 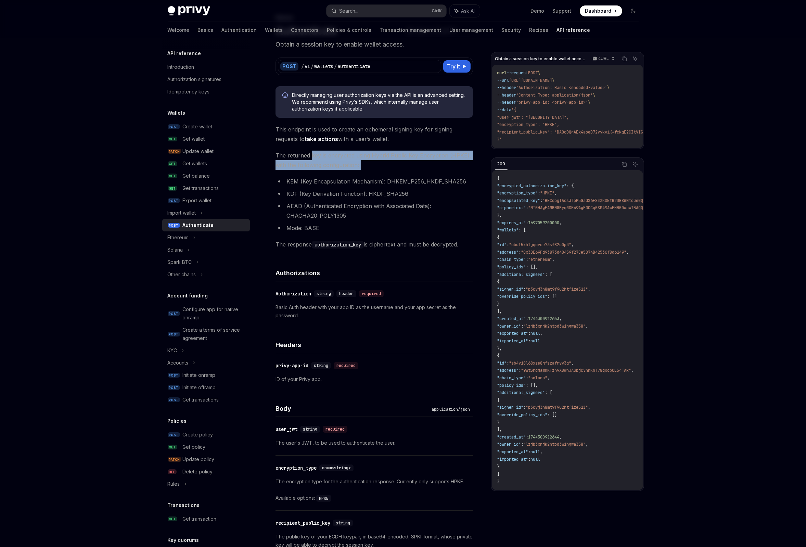 I want to click on span: --header, so click(x=507, y=102).